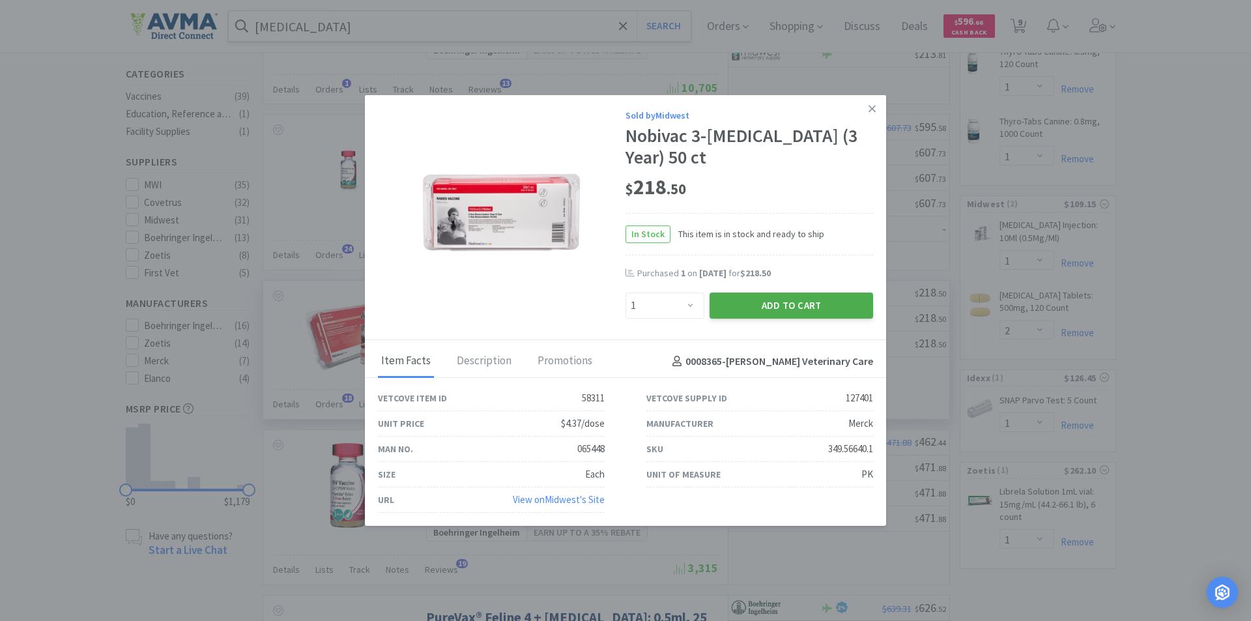  I want to click on div: Unit of Measure, so click(684, 474).